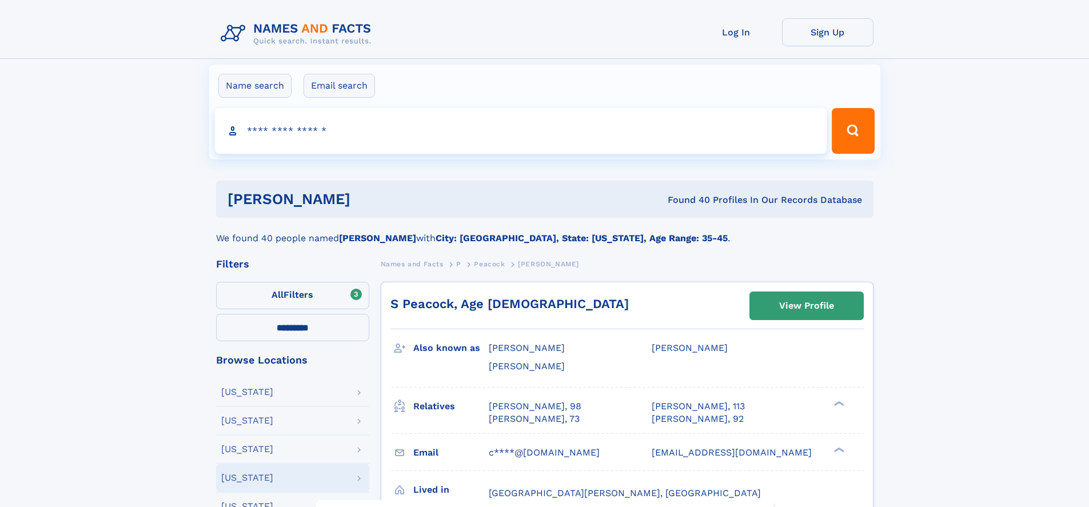  Describe the element at coordinates (853, 131) in the screenshot. I see `button: Search Button` at that location.